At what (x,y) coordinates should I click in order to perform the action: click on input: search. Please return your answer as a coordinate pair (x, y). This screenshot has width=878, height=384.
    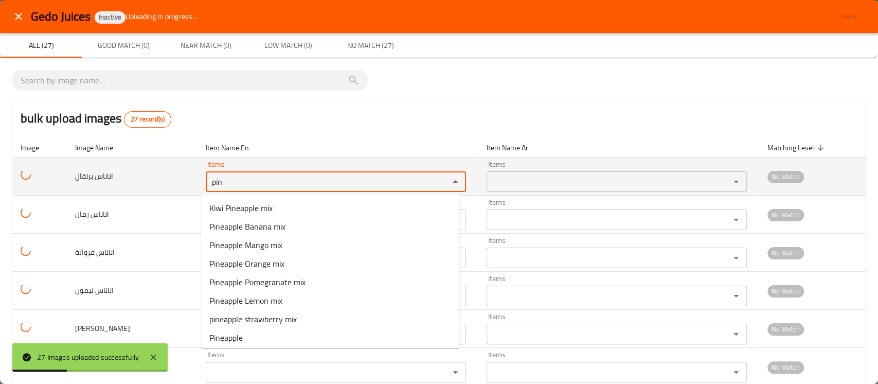
    Looking at the image, I should click on (190, 80).